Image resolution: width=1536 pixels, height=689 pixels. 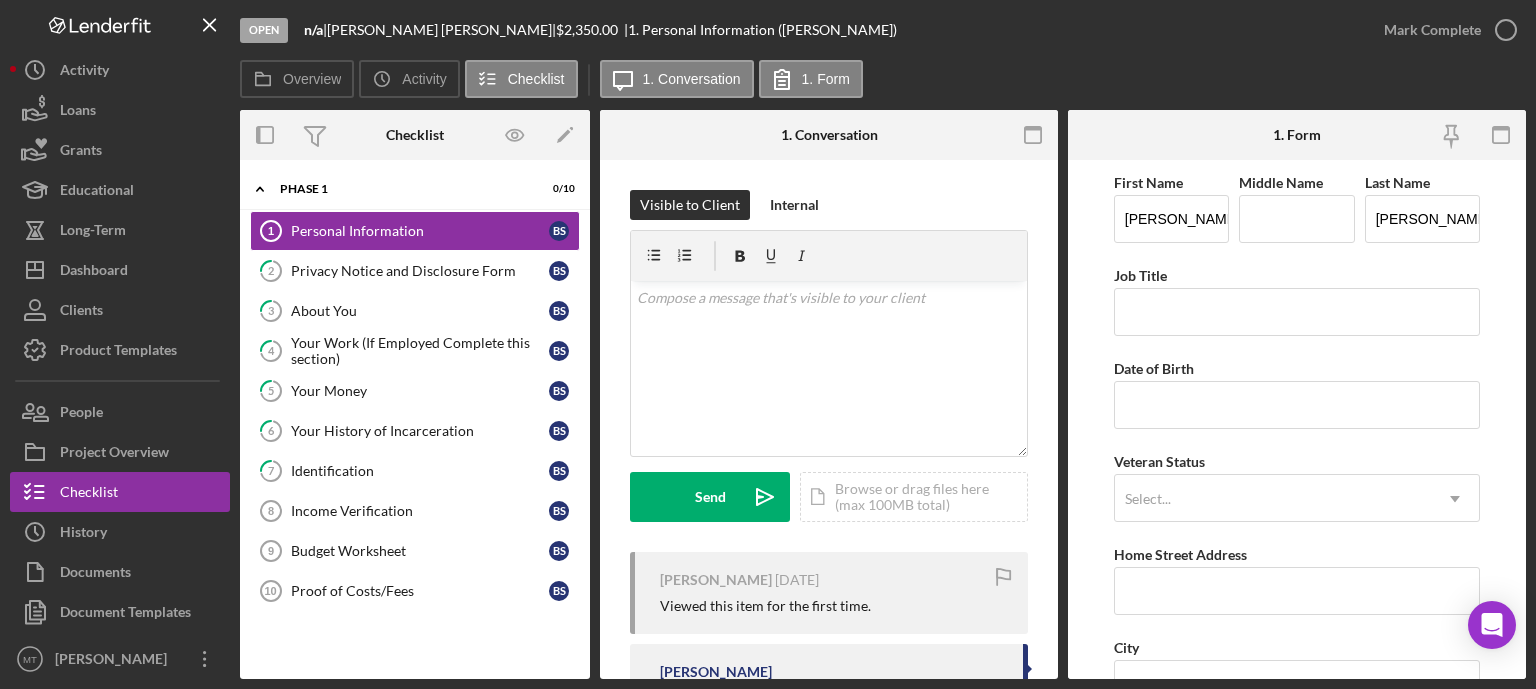 What do you see at coordinates (690, 205) in the screenshot?
I see `button: Visible to Client` at bounding box center [690, 205].